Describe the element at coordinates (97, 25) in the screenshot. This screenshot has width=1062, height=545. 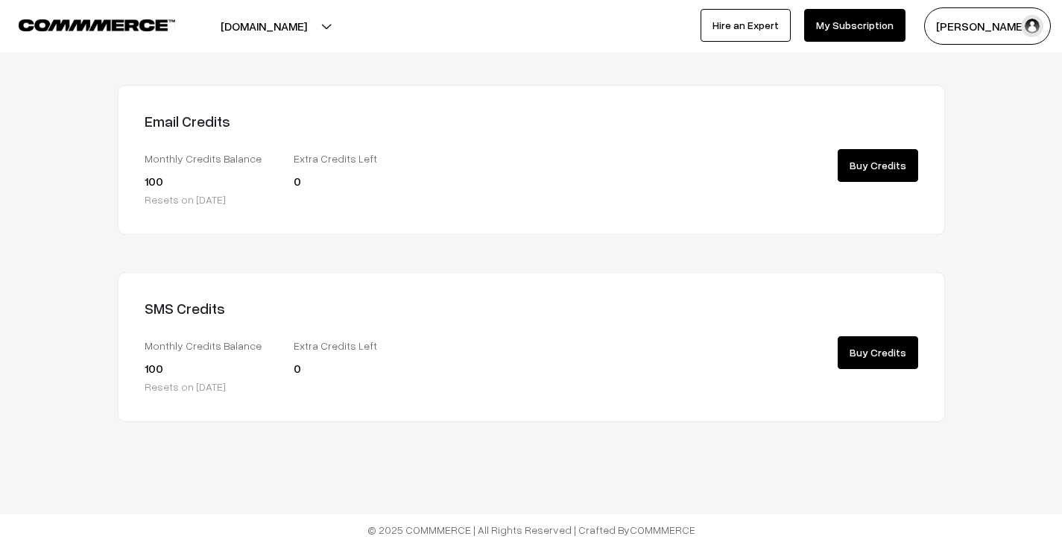
I see `img: COMMMERCE` at that location.